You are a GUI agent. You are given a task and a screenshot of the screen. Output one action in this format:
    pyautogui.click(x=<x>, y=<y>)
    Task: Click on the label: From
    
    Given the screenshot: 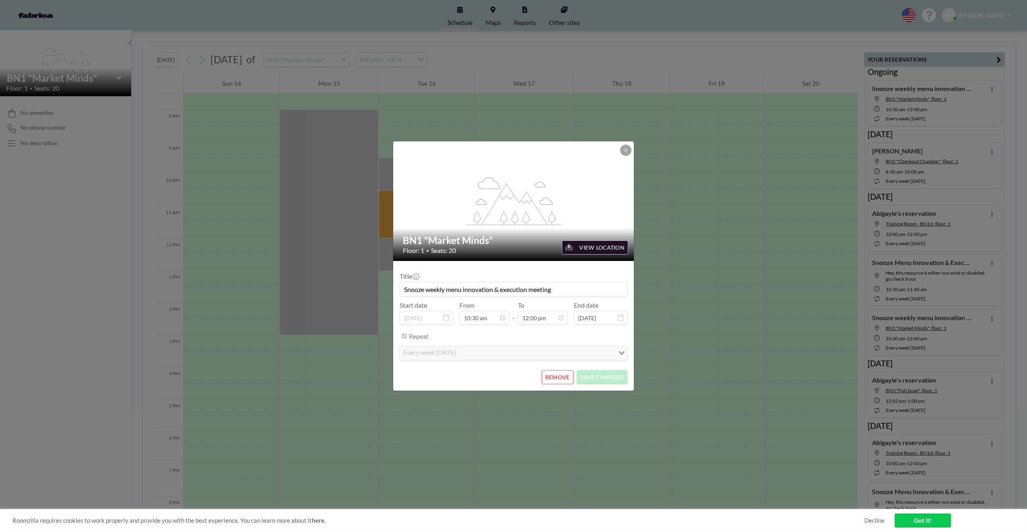 What is the action you would take?
    pyautogui.click(x=467, y=305)
    